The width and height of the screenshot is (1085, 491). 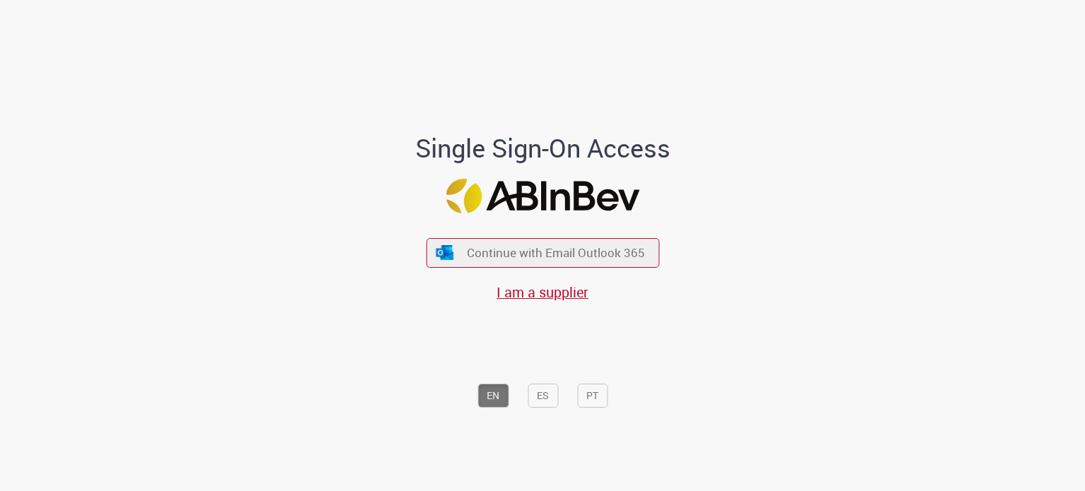 I want to click on img: ícone Azure/Microsoft 360, so click(x=445, y=252).